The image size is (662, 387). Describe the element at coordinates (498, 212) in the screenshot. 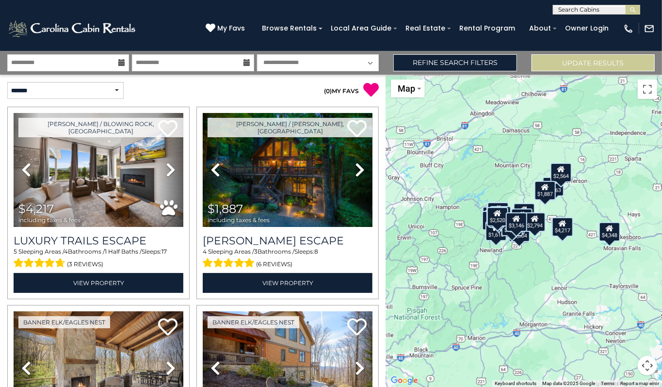

I see `div: $2,924` at that location.